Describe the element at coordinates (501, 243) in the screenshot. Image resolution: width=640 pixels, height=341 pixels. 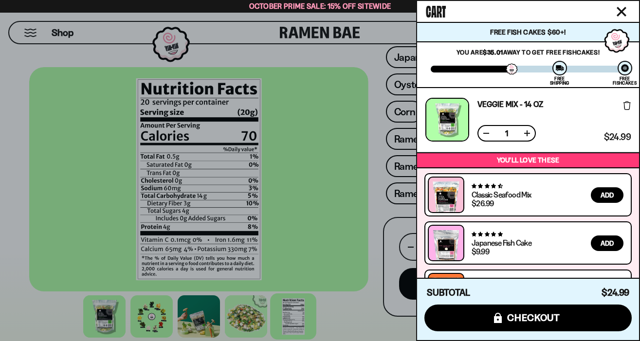
I see `a: Japanese Fish Cake` at that location.